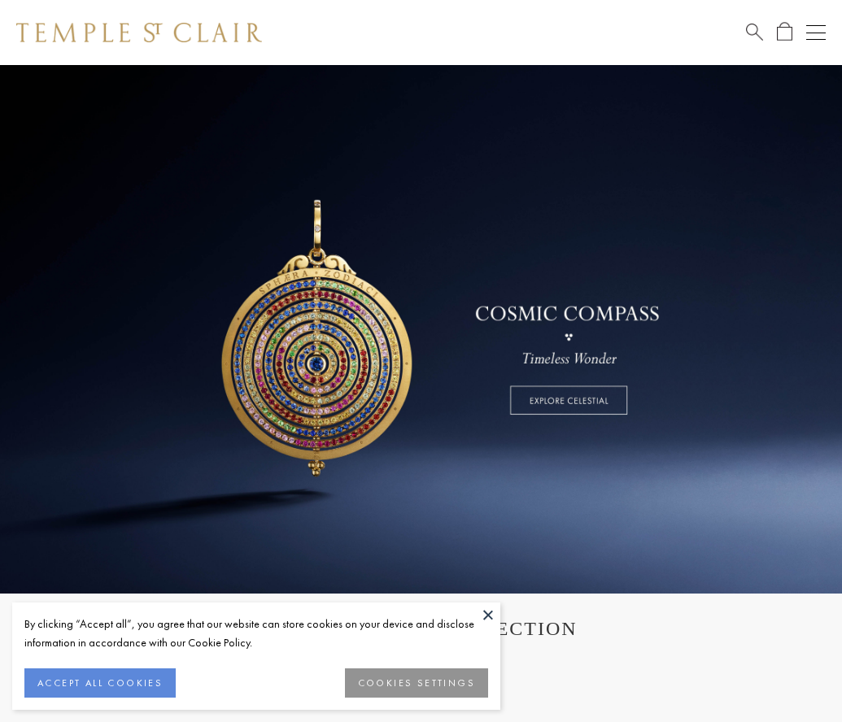 This screenshot has width=842, height=722. Describe the element at coordinates (256, 633) in the screenshot. I see `div: By clicking “Accept all”, you agree that our website can store cookies on your device and disclos...` at that location.